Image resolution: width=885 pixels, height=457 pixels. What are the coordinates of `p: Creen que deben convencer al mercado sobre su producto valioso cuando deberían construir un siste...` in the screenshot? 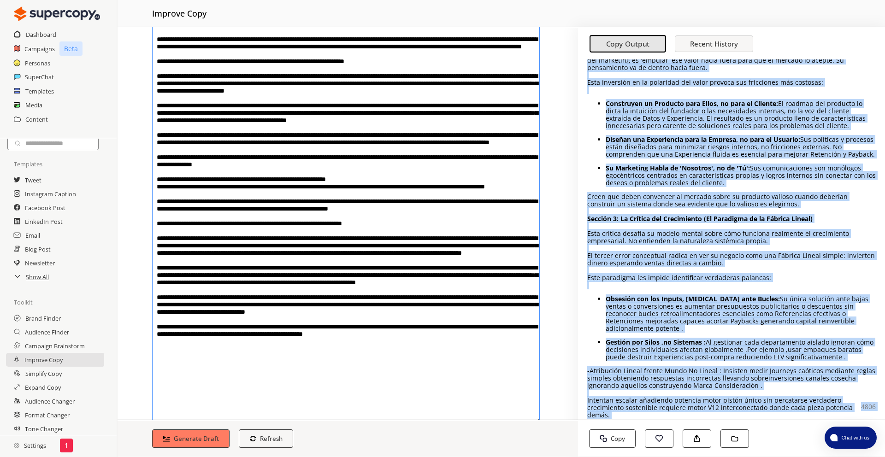 It's located at (732, 201).